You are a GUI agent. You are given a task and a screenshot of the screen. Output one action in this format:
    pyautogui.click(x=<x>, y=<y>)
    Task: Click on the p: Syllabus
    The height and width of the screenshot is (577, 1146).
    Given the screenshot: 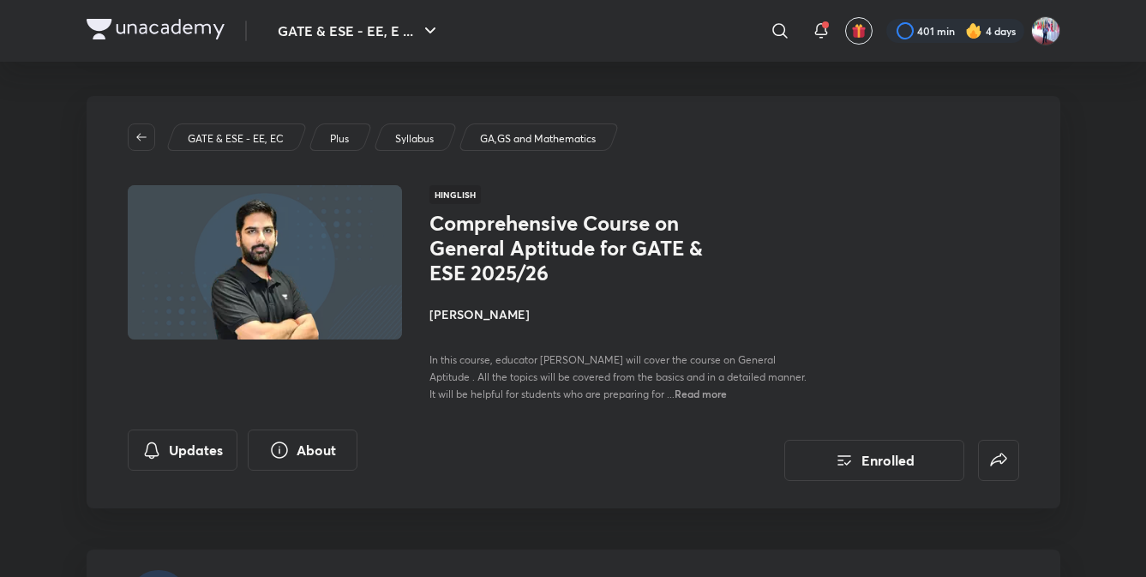 What is the action you would take?
    pyautogui.click(x=414, y=139)
    